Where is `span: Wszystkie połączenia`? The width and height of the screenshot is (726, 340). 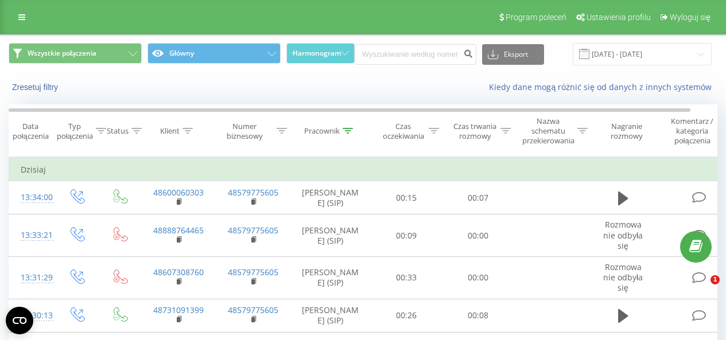 span: Wszystkie połączenia is located at coordinates (62, 53).